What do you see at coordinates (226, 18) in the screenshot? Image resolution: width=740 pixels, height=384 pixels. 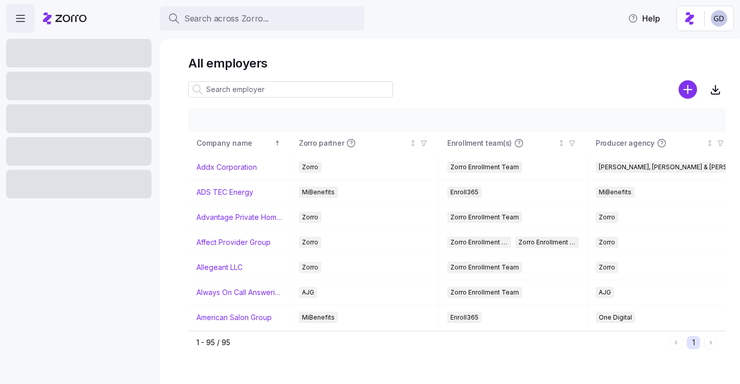 I see `span: Search across Zorro...` at bounding box center [226, 18].